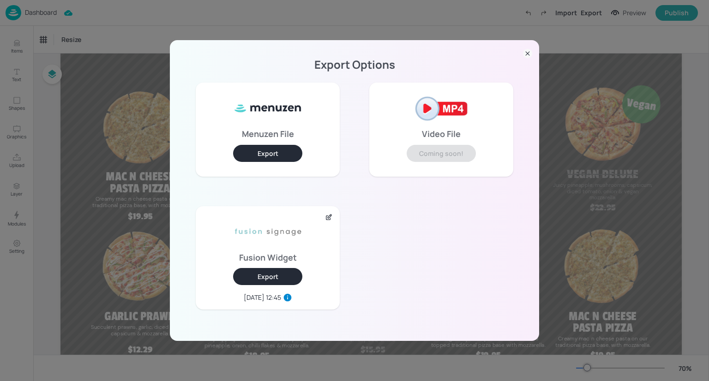  Describe the element at coordinates (268, 258) in the screenshot. I see `p: Fusion Widget` at that location.